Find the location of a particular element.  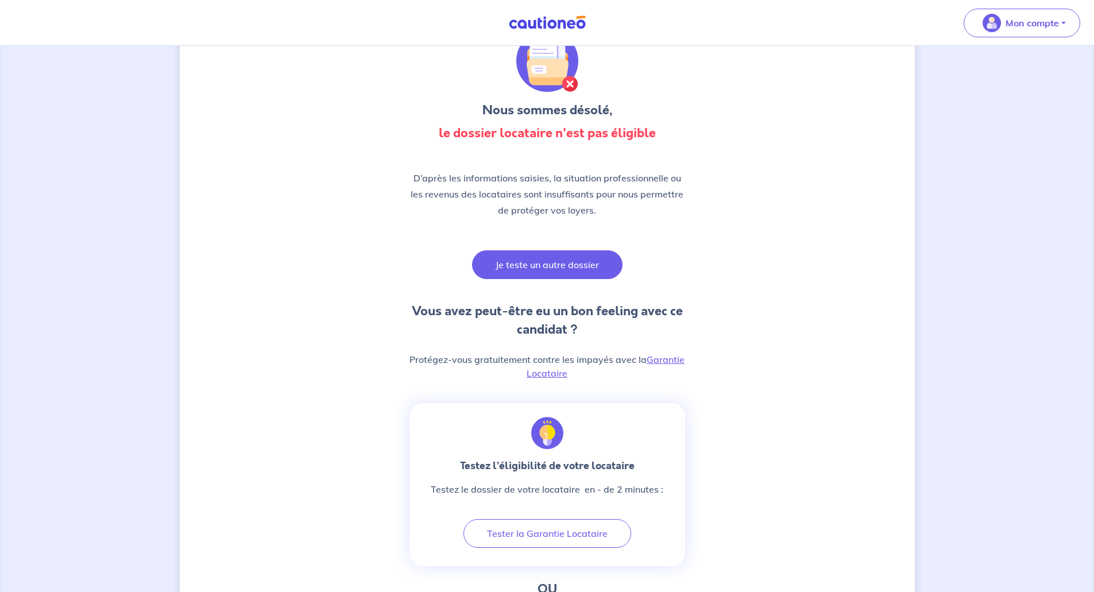

img: Cautioneo is located at coordinates (547, 22).